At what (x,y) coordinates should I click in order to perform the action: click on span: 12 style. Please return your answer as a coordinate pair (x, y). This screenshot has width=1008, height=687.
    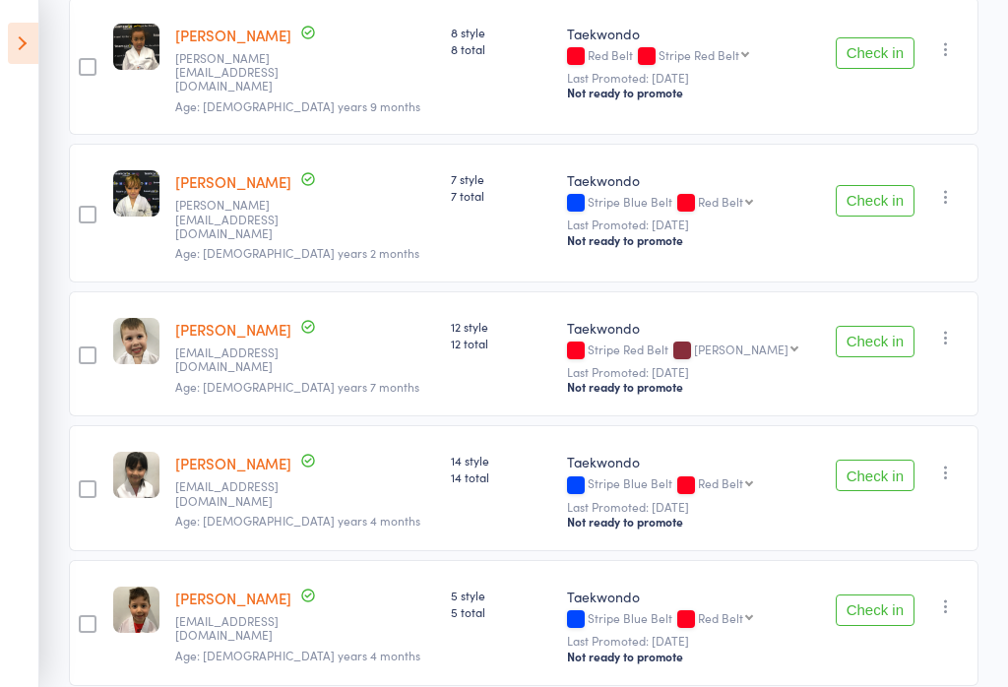
    Looking at the image, I should click on (501, 326).